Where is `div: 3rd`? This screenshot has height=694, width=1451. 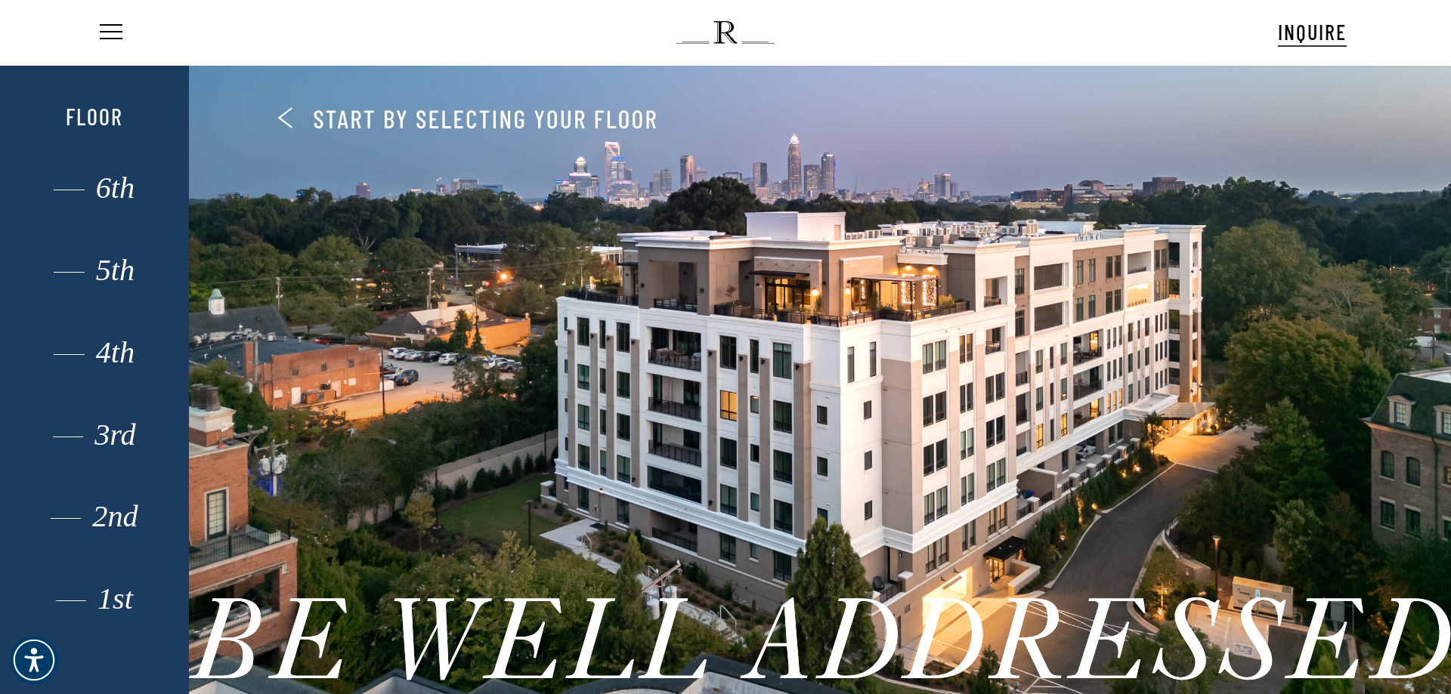
div: 3rd is located at coordinates (94, 435).